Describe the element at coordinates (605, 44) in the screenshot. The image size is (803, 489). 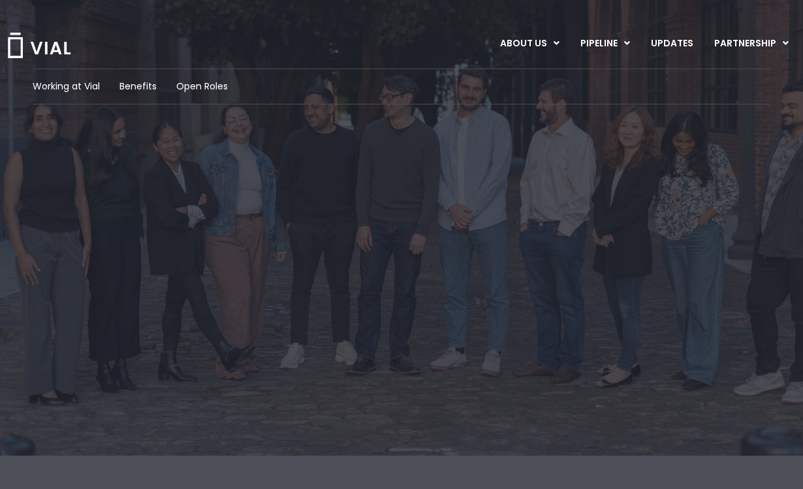
I see `a: PIPELINEMenu Toggle` at that location.